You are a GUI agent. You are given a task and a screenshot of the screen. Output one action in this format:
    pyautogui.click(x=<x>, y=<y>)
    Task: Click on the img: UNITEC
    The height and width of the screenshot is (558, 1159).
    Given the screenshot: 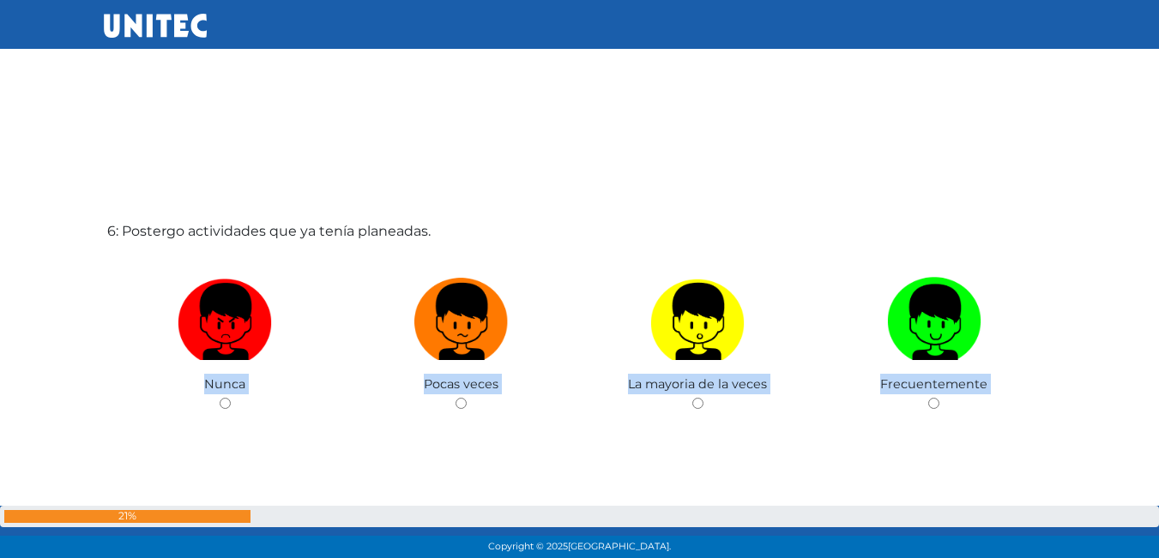 What is the action you would take?
    pyautogui.click(x=155, y=26)
    